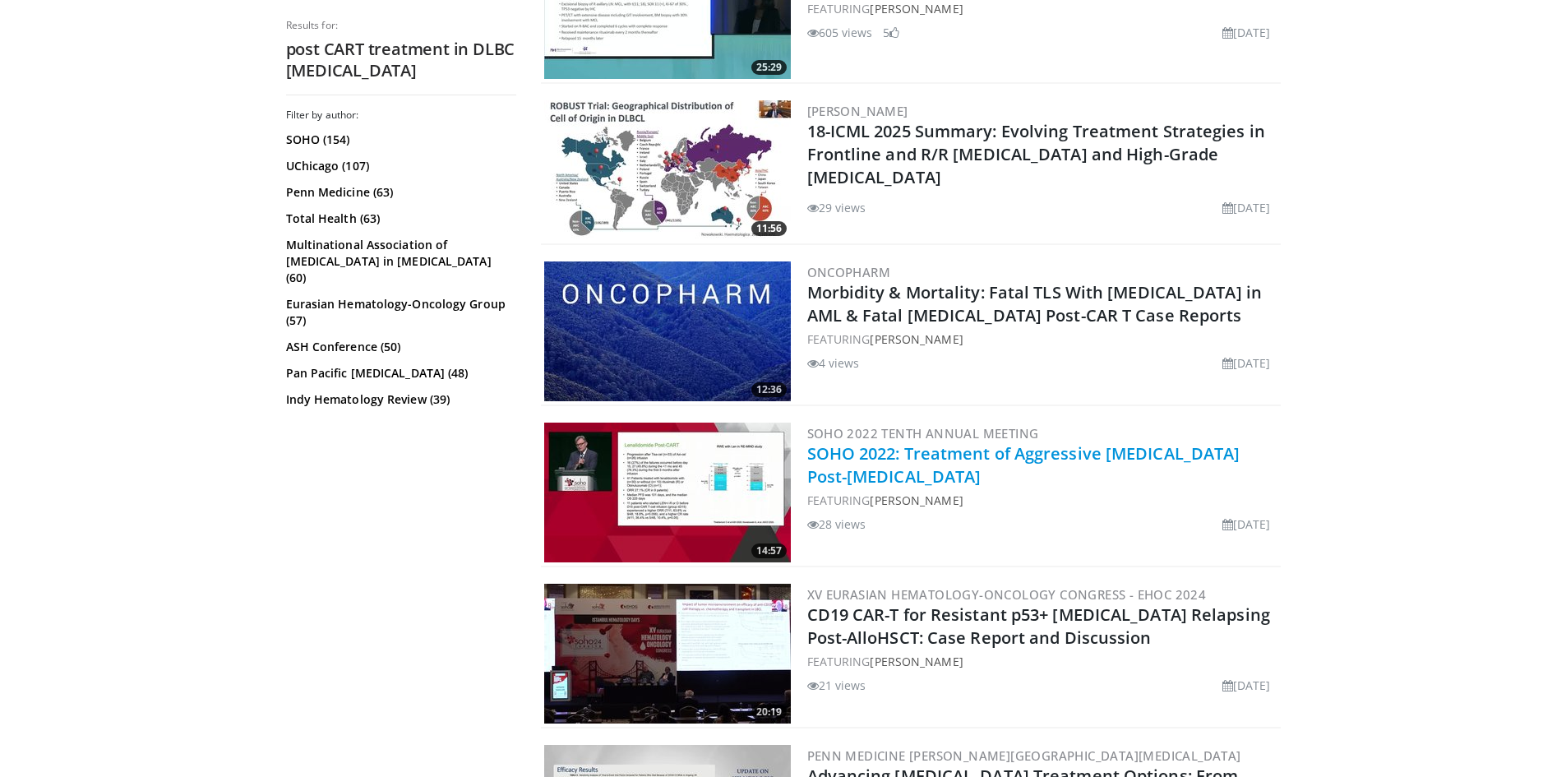 Image resolution: width=1566 pixels, height=777 pixels. I want to click on li: 605 views, so click(840, 32).